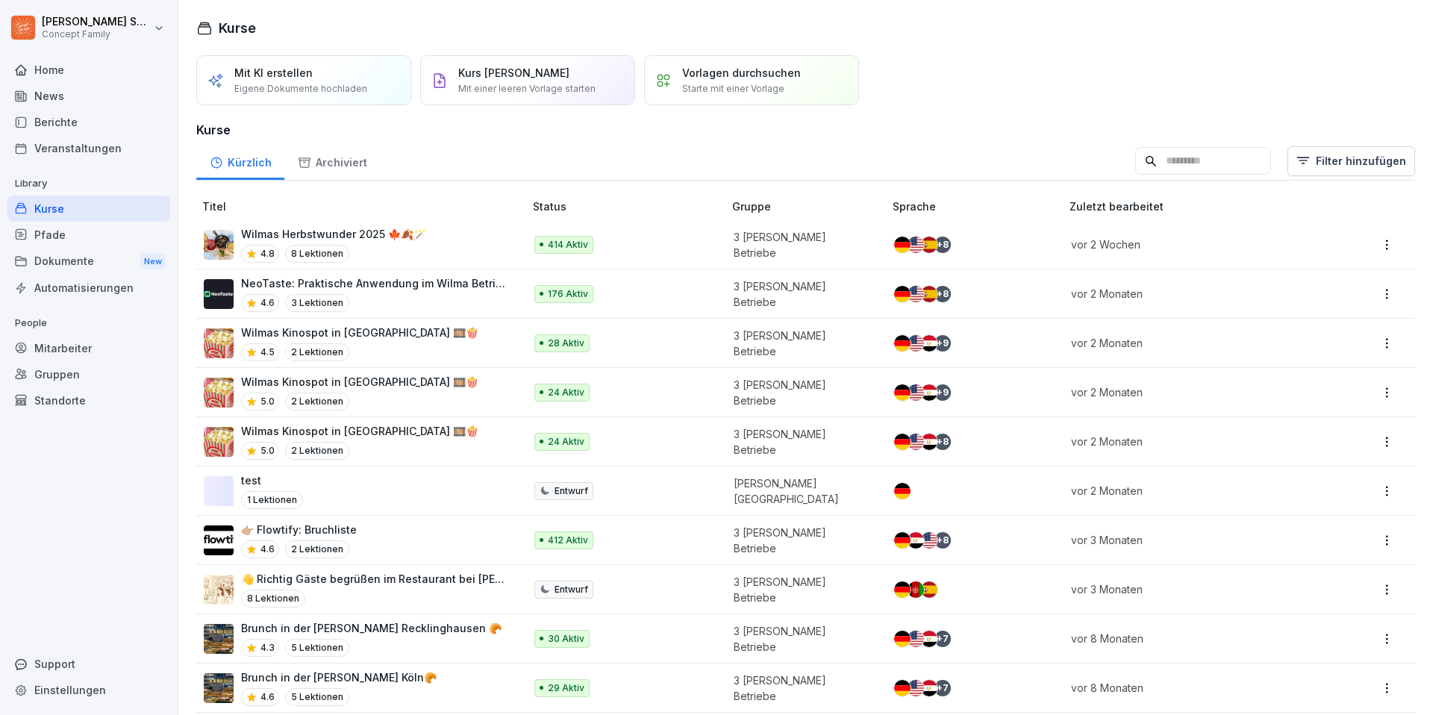 The image size is (1433, 715). Describe the element at coordinates (89, 96) in the screenshot. I see `div: News` at that location.